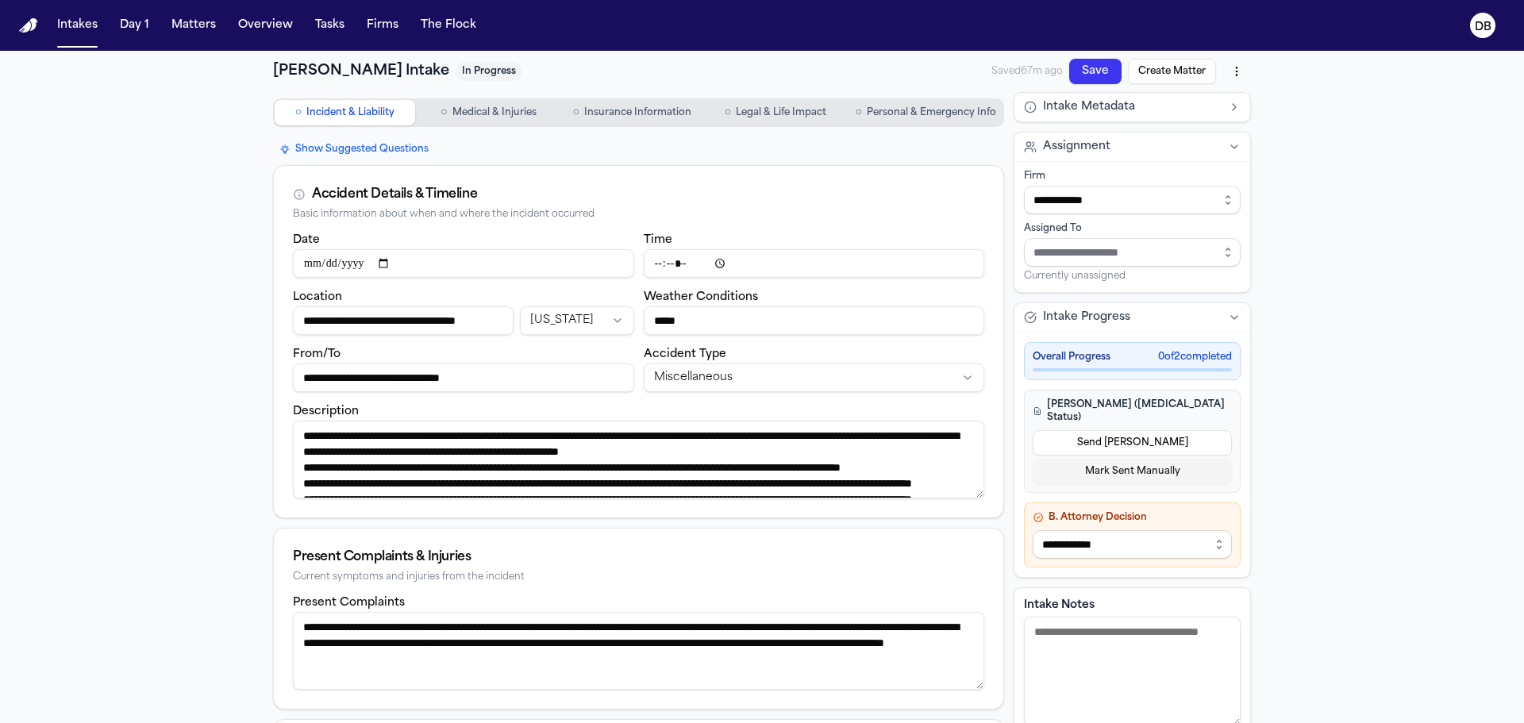  Describe the element at coordinates (1132, 472) in the screenshot. I see `button: Mark Sent Manually` at that location.